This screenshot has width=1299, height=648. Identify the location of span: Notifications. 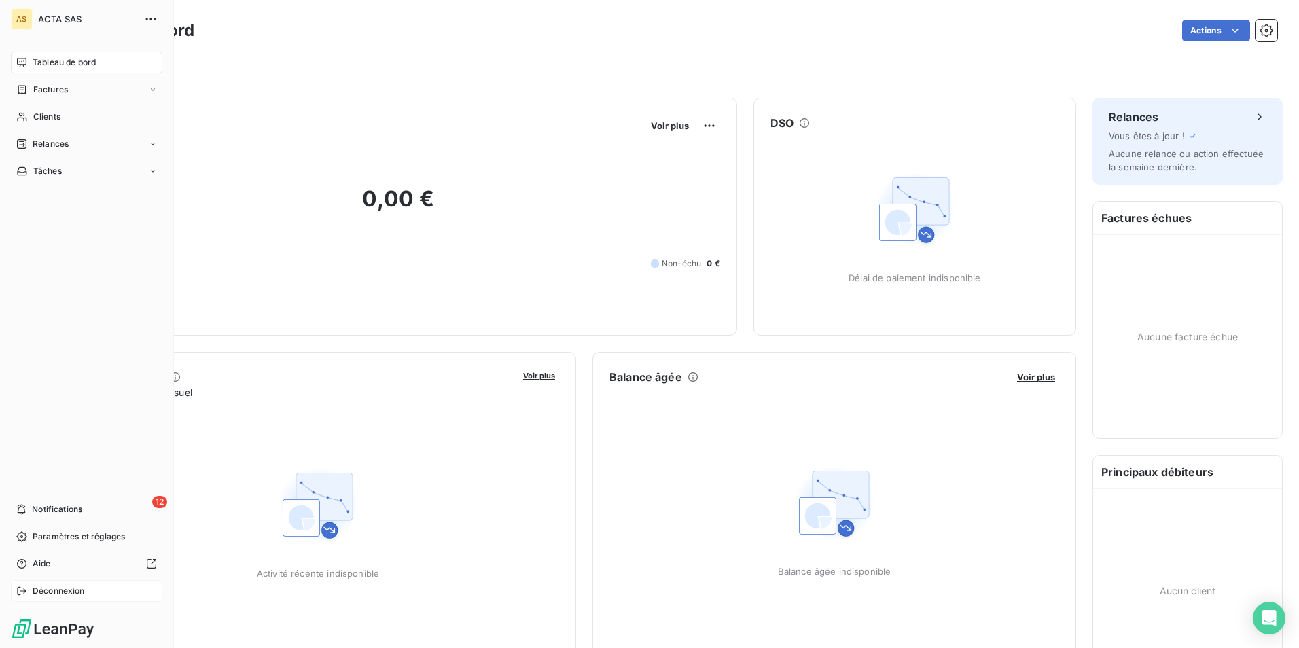
(57, 509).